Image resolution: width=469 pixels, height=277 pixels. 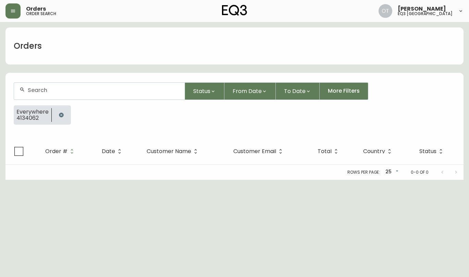 I want to click on span: 4134062, so click(x=33, y=118).